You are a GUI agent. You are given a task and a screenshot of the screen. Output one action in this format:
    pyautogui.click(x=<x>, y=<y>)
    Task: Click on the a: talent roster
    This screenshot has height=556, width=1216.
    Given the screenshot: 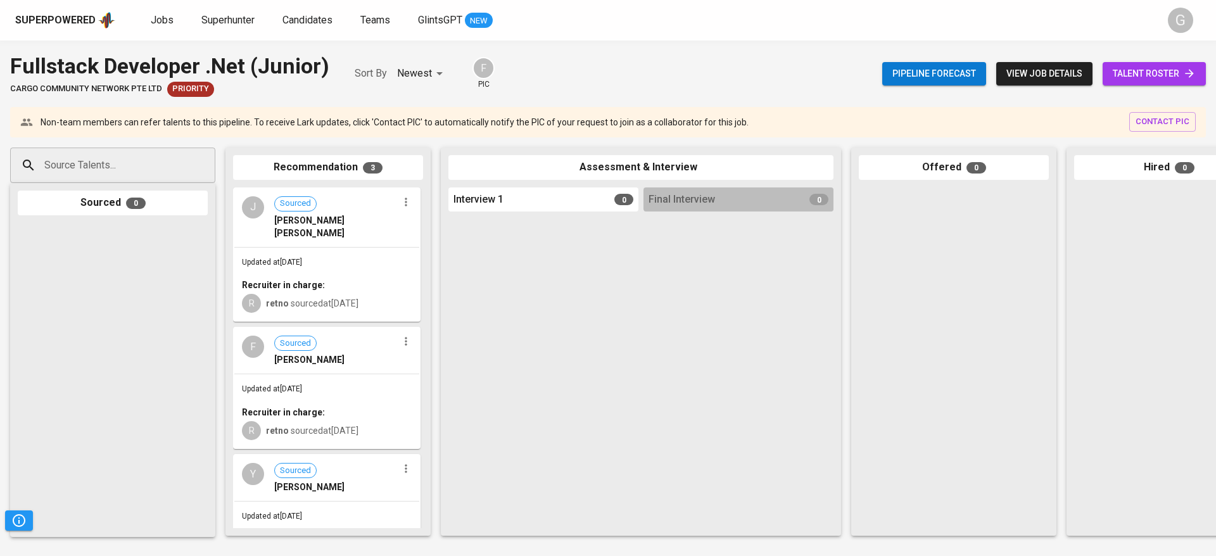 What is the action you would take?
    pyautogui.click(x=1153, y=73)
    